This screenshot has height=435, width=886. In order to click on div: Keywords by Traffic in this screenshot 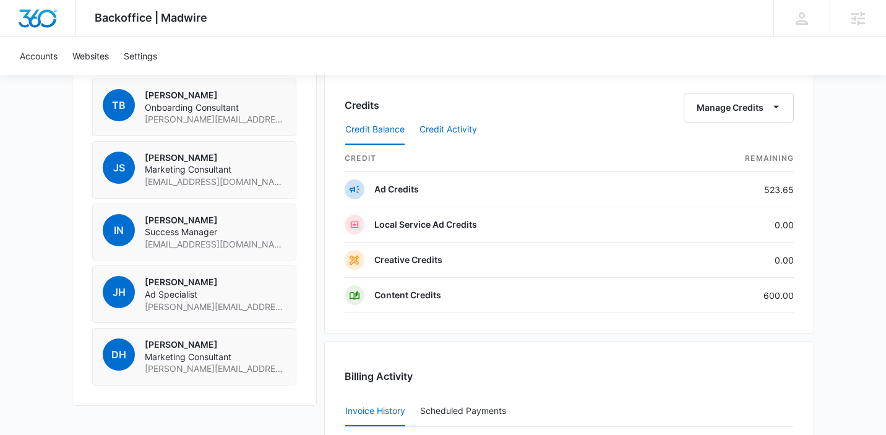, I will do `click(173, 77)`.